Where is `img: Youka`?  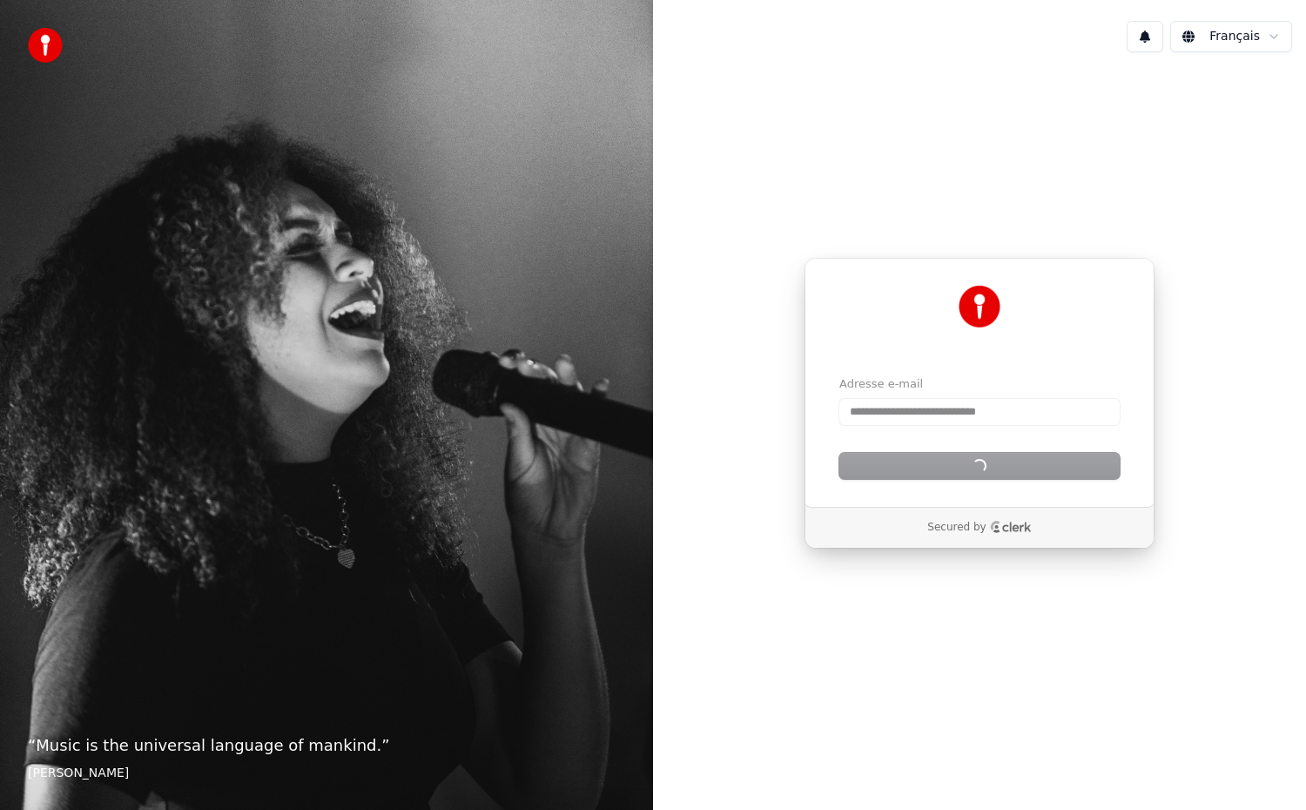
img: Youka is located at coordinates (979, 306).